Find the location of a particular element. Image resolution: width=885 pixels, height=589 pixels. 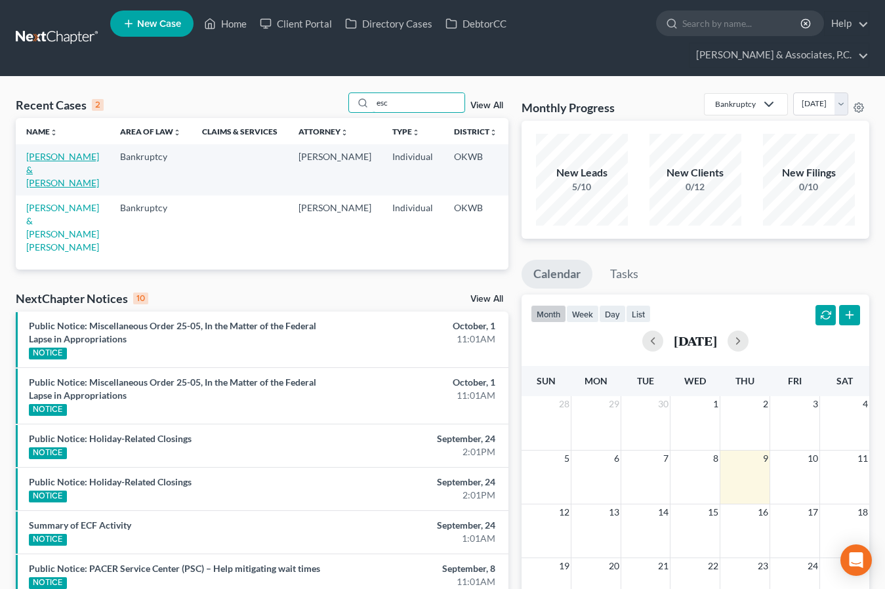

span: 30 is located at coordinates (663, 404).